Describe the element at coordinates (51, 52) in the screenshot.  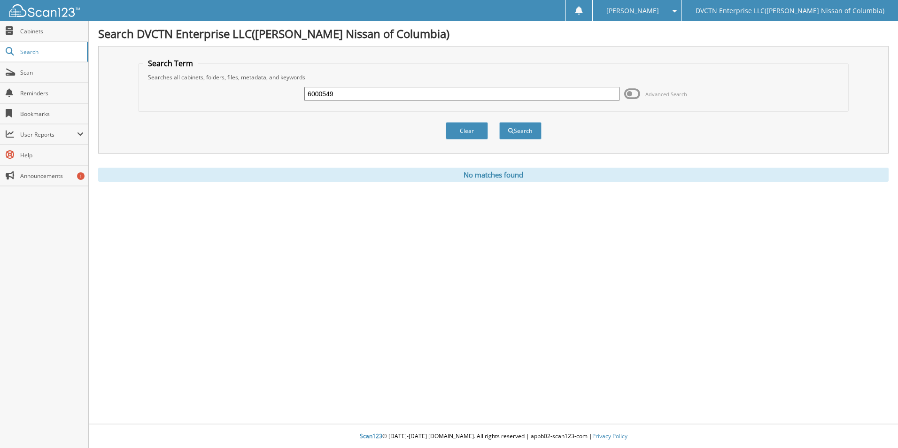
I see `span: Search` at that location.